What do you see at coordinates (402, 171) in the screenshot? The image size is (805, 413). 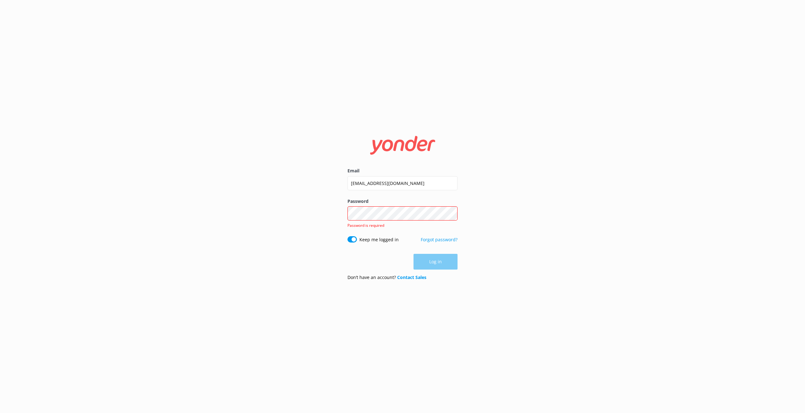 I see `label: Email` at bounding box center [402, 171].